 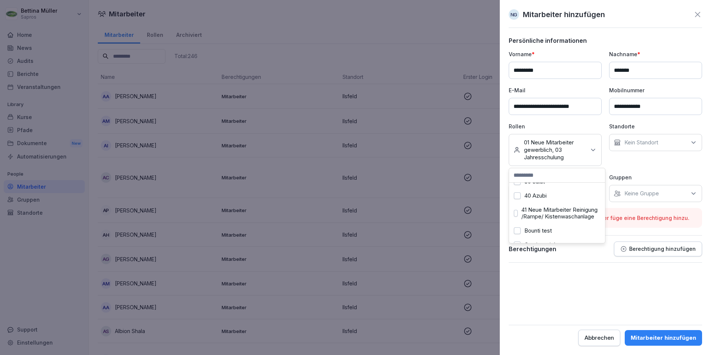 What do you see at coordinates (599, 337) in the screenshot?
I see `button: Abbrechen` at bounding box center [599, 337].